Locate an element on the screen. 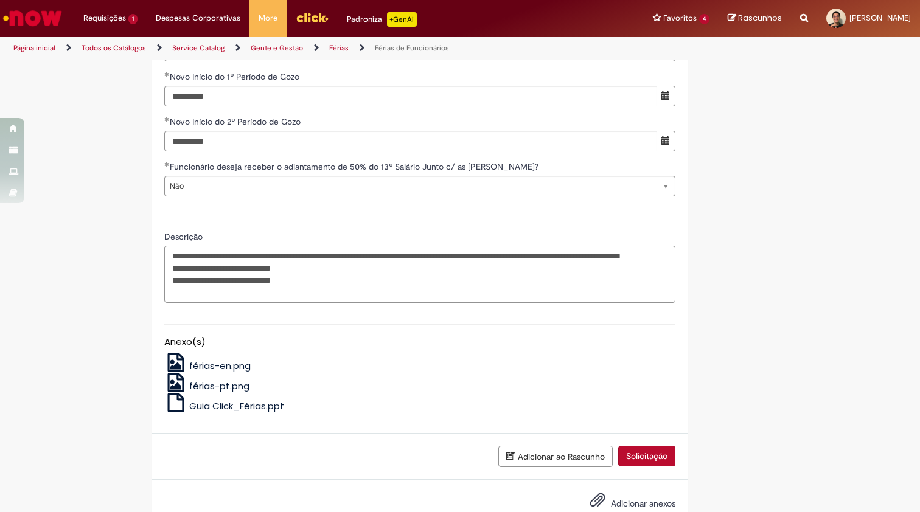  a: Gente e Gestão is located at coordinates (277, 48).